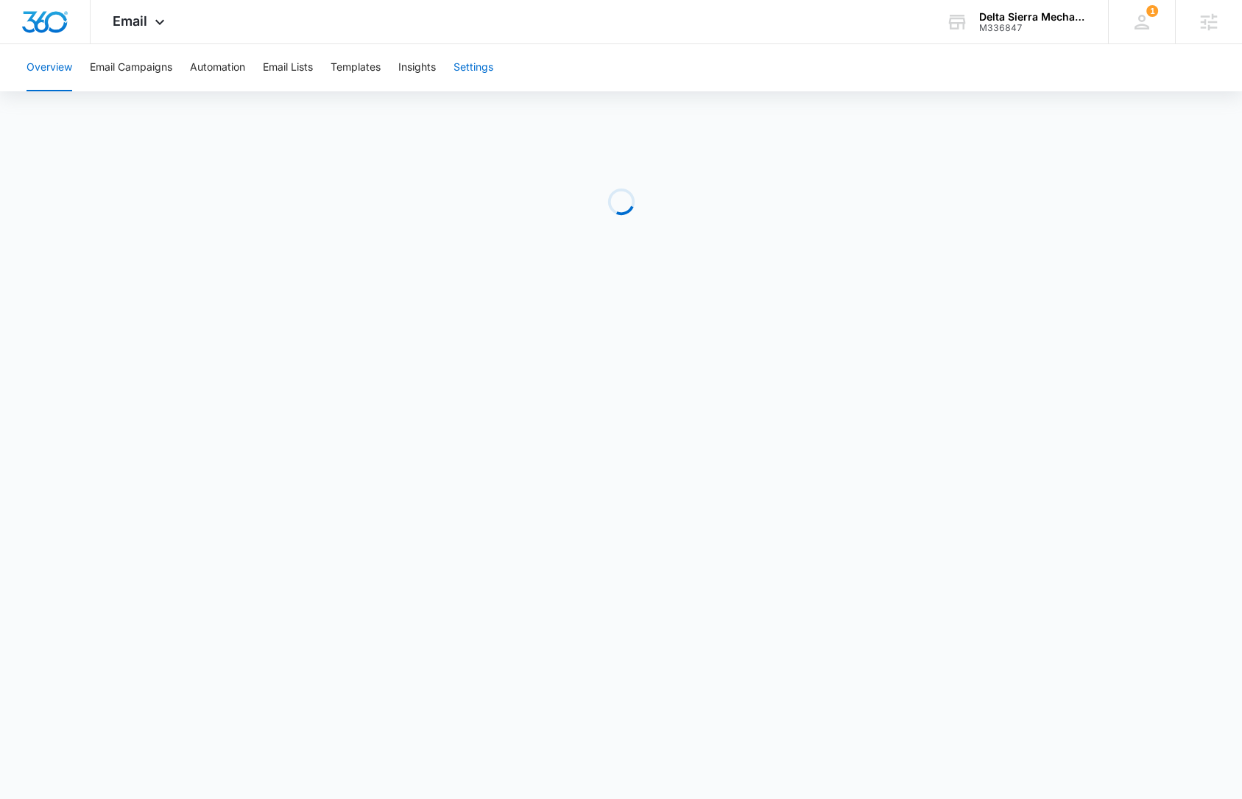 Image resolution: width=1242 pixels, height=799 pixels. What do you see at coordinates (1152, 11) in the screenshot?
I see `span: 1` at bounding box center [1152, 11].